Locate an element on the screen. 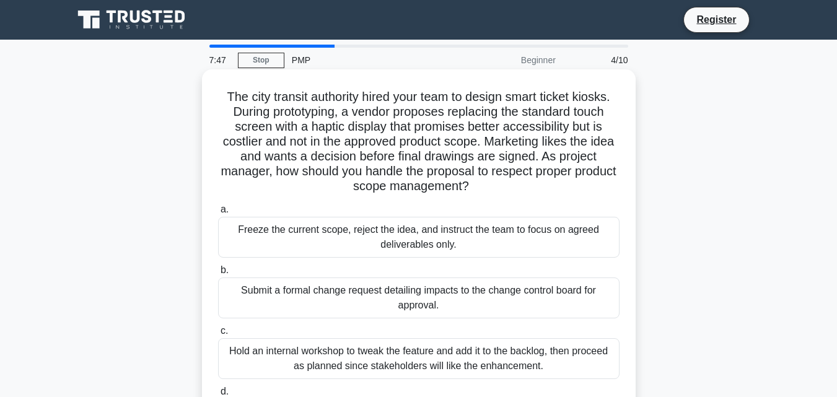  div: Hold an internal workshop to tweak the feature and add it to the backlog, then proceed as planned... is located at coordinates (419, 359).